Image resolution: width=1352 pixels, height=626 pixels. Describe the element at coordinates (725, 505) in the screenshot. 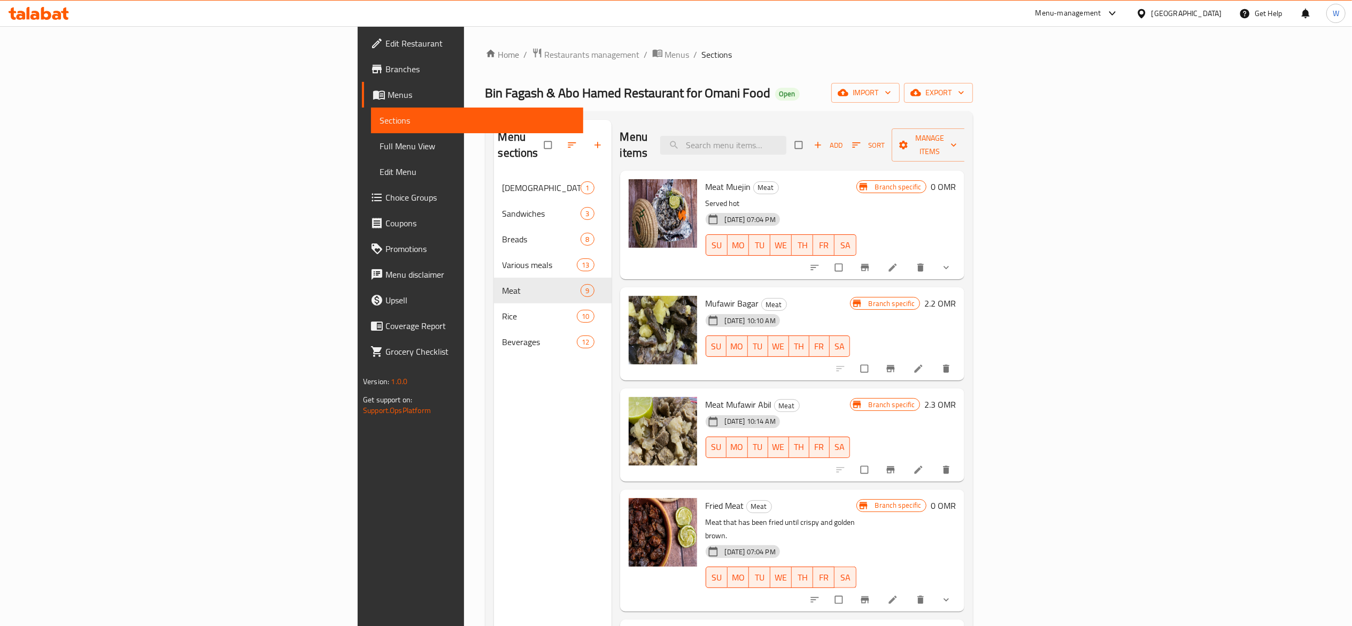

I see `span: Fried Meat` at that location.